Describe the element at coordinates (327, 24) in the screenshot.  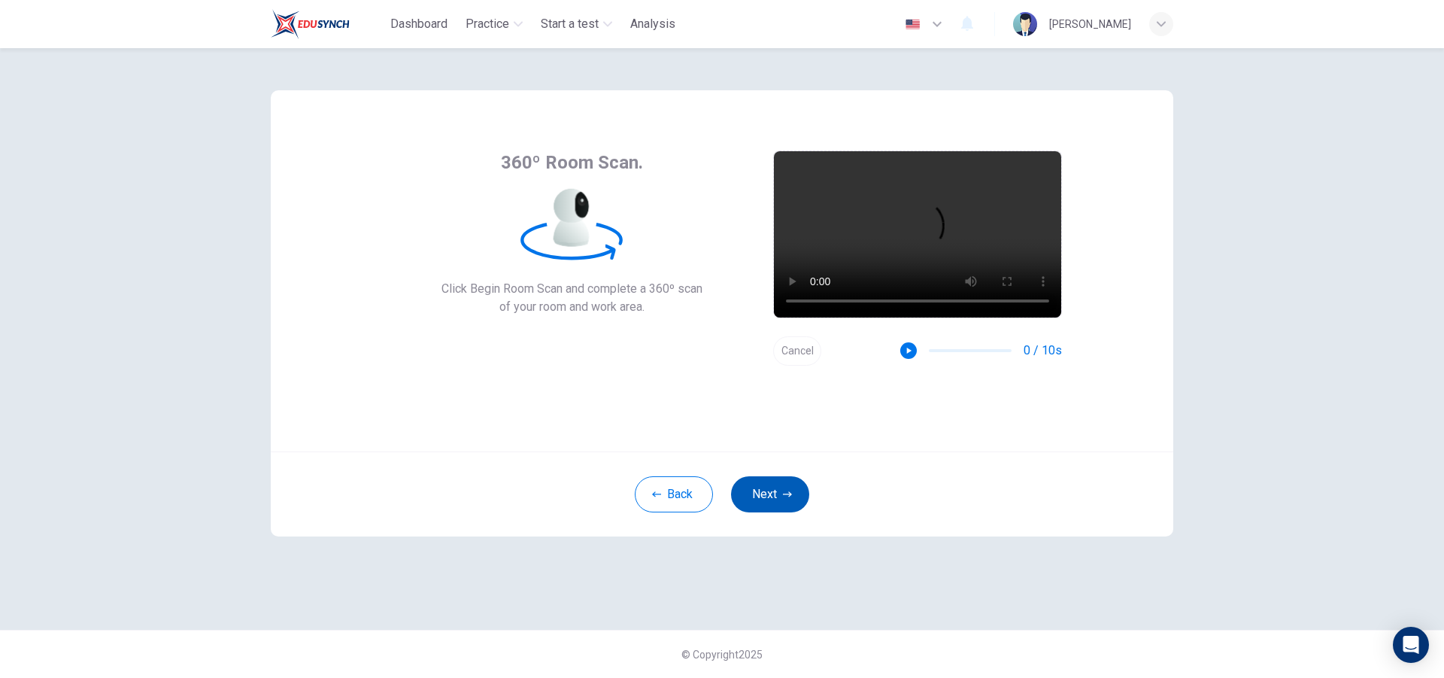
I see `a: Train Test logo` at that location.